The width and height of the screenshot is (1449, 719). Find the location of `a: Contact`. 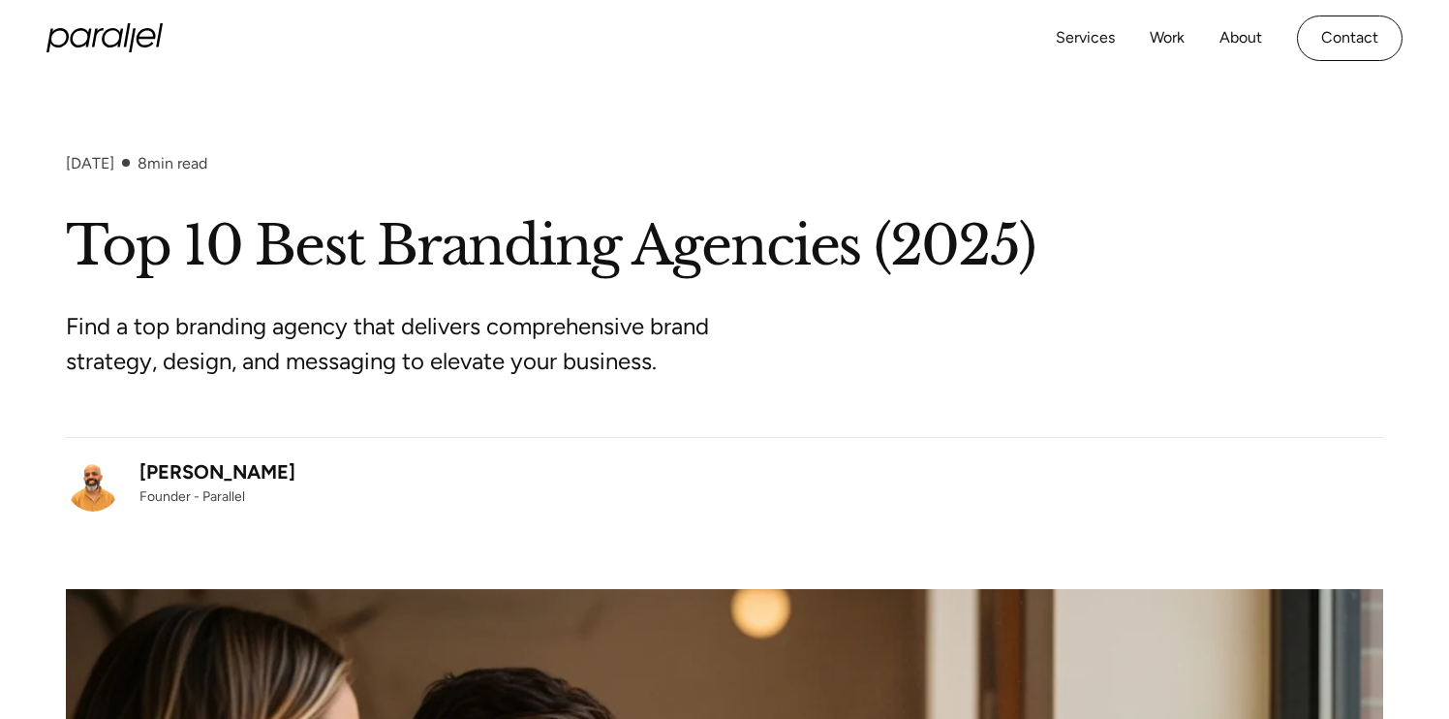

a: Contact is located at coordinates (1350, 38).